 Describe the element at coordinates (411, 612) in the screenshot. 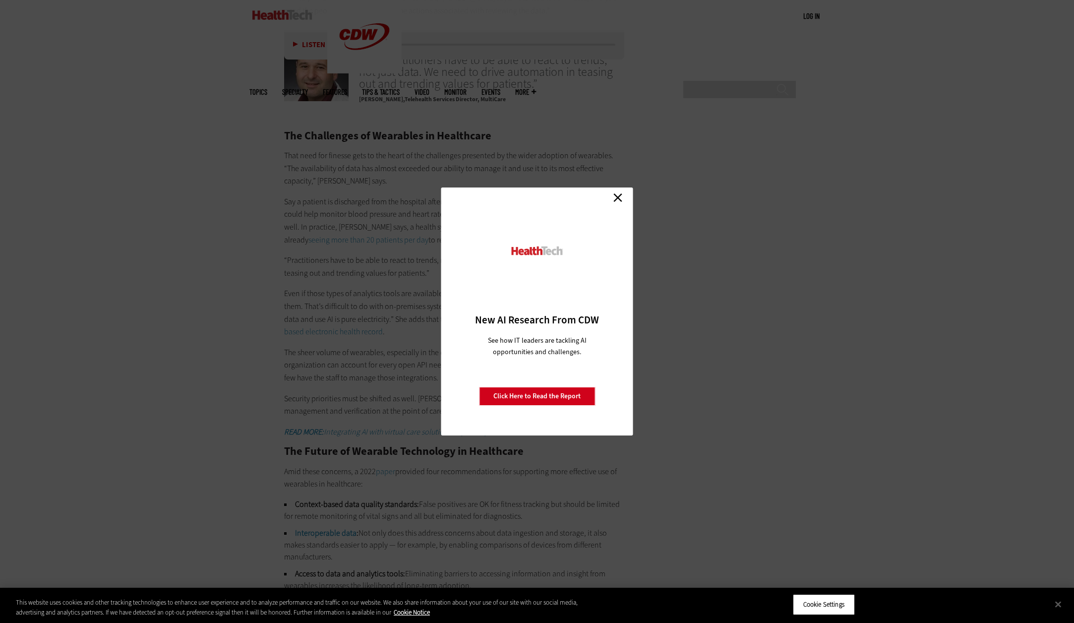

I see `a: More information about your privacy` at that location.